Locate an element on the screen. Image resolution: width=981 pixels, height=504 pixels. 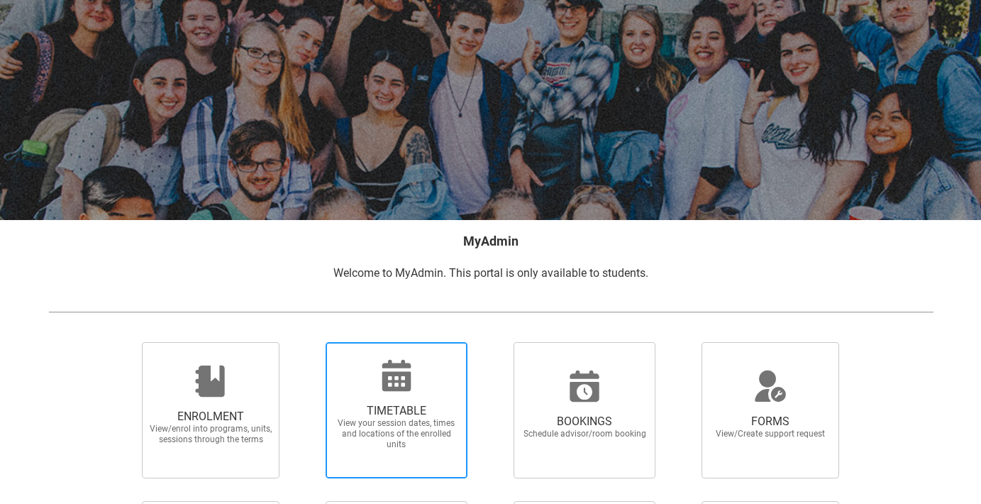
h2: MyAdmin is located at coordinates (491, 241).